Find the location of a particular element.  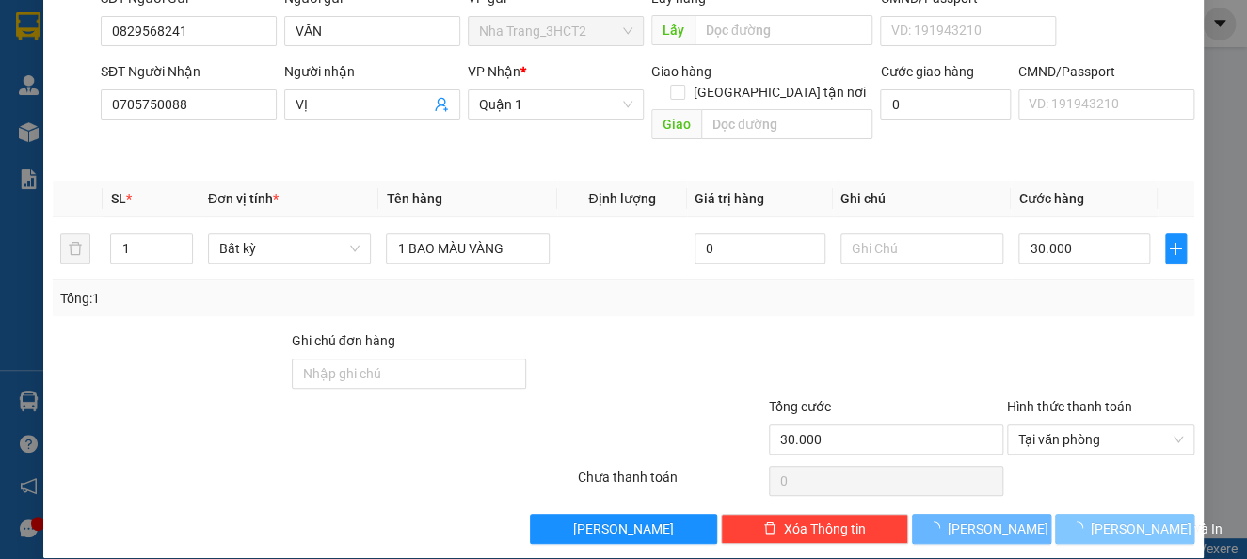

span: Tên hàng is located at coordinates (413, 199).